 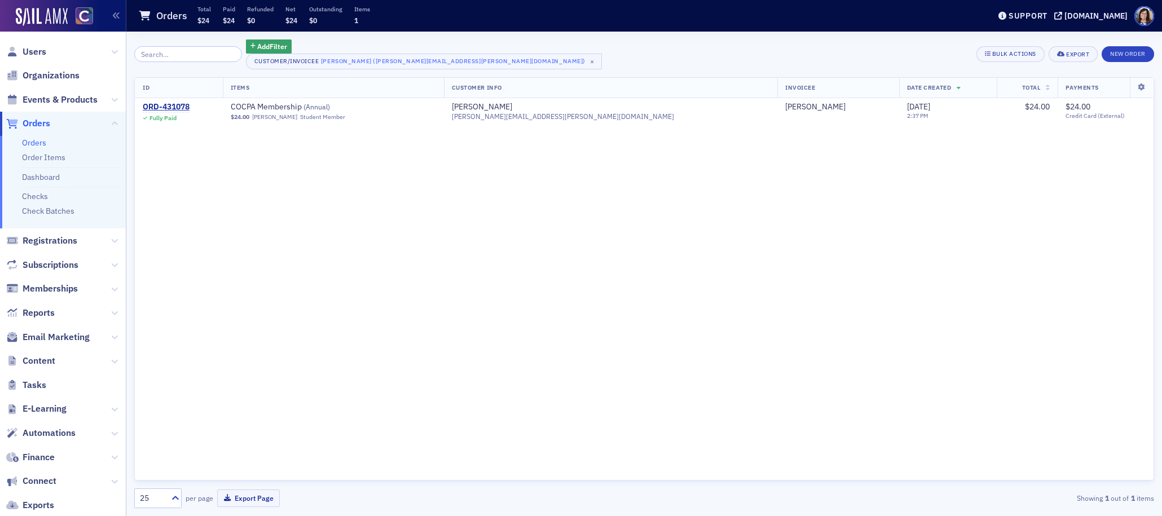 What do you see at coordinates (26, 52) in the screenshot?
I see `a: Users` at bounding box center [26, 52].